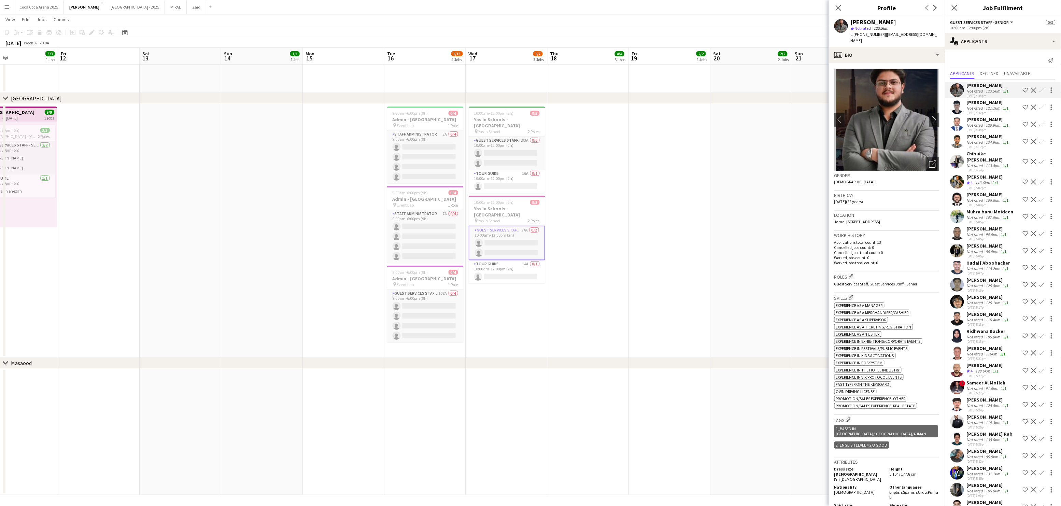  What do you see at coordinates (507, 153) in the screenshot?
I see `app-card-role: Guest Services Staff - Senior93A0/210:00am-12:00pm (2h)` at bounding box center [507, 153].